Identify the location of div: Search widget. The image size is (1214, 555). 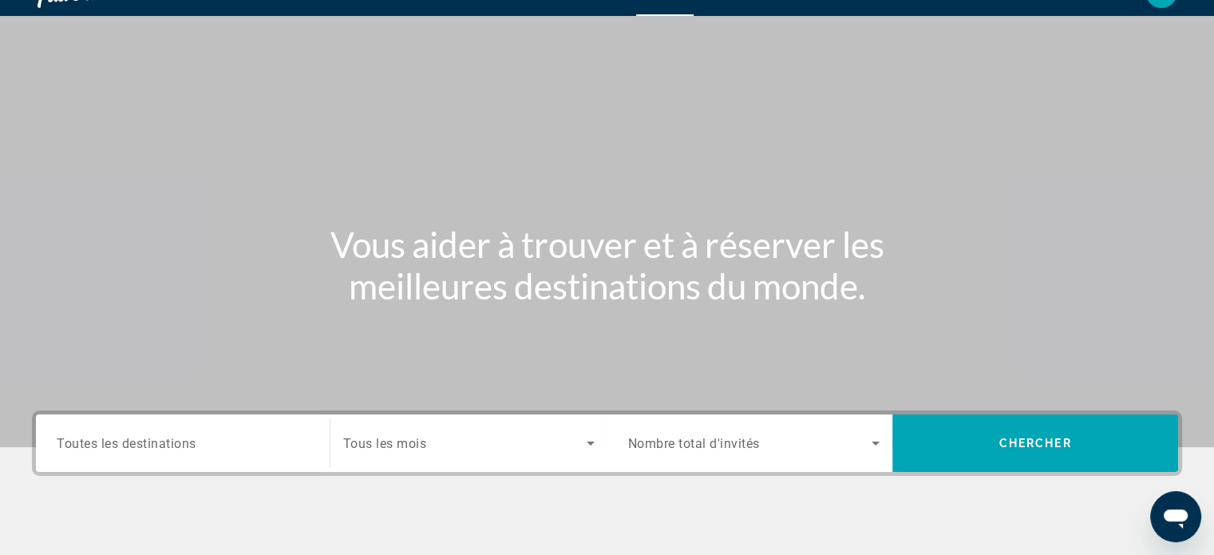
(607, 443).